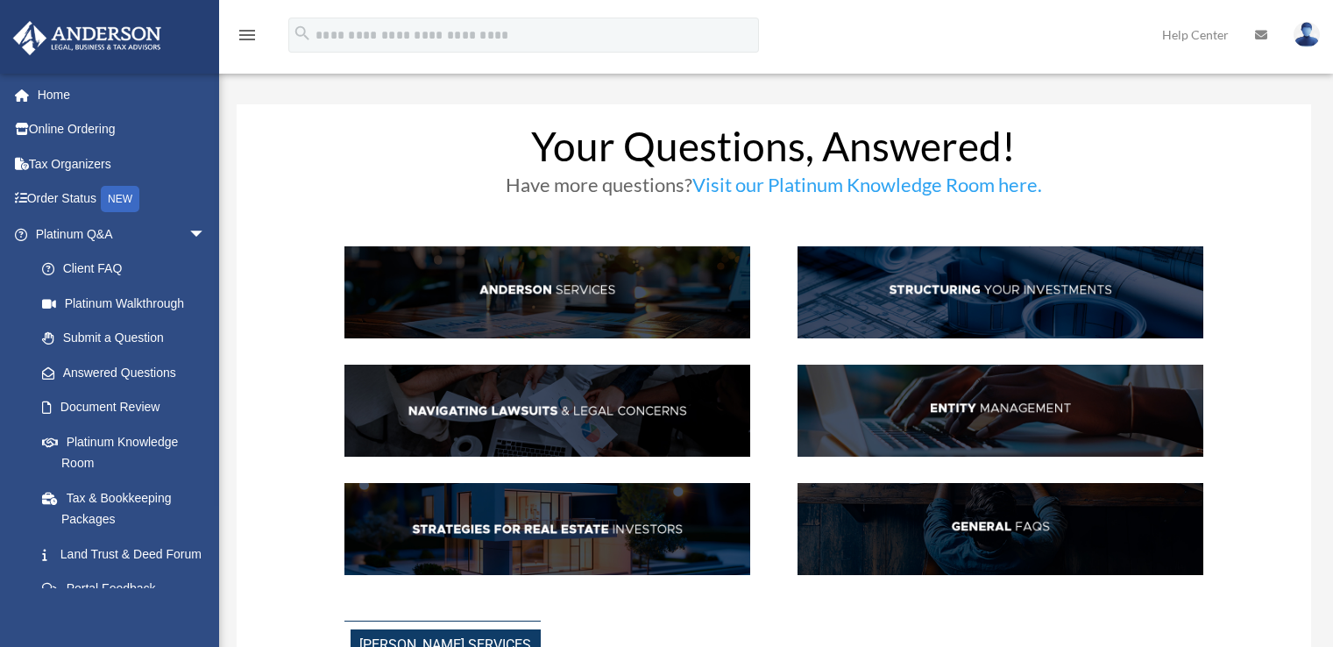 The width and height of the screenshot is (1333, 647). Describe the element at coordinates (120, 199) in the screenshot. I see `div: NEW` at that location.